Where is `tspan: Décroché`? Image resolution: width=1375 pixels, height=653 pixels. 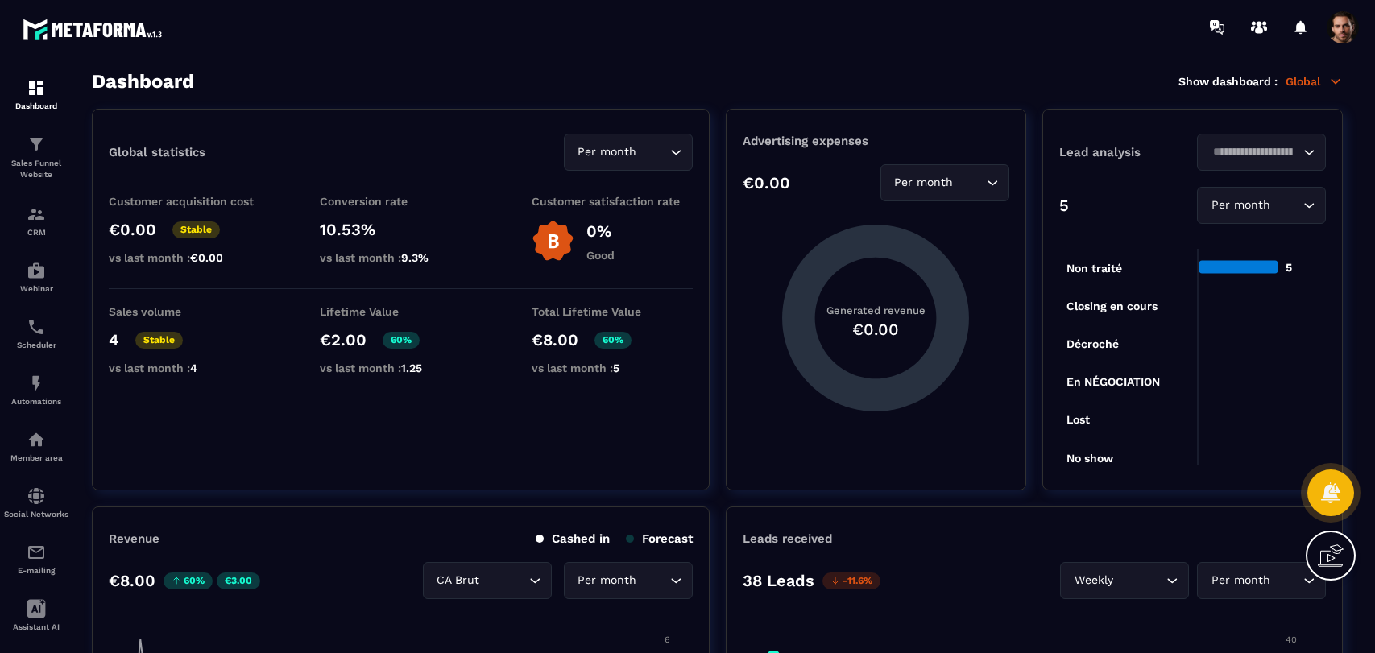
tspan: Décroché is located at coordinates (1092, 344).